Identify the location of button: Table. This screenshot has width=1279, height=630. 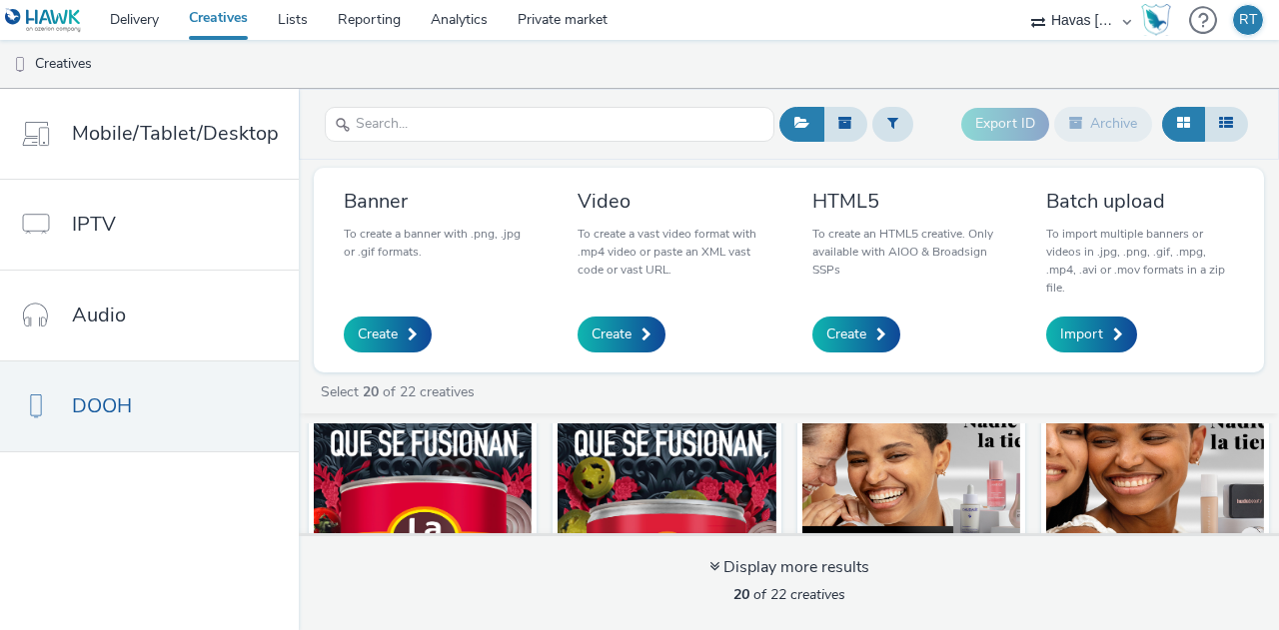
(1226, 124).